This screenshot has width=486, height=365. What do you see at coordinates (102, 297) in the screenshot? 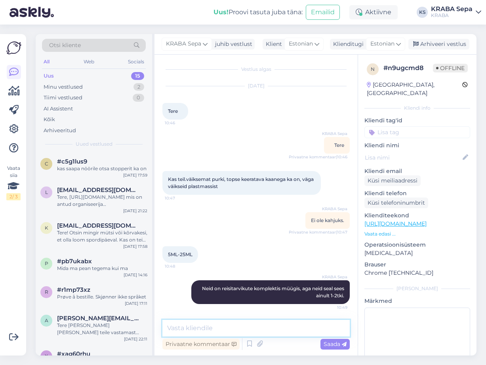
I see `div: Prøve å bestille. Skjønner ikke språket` at bounding box center [102, 297].